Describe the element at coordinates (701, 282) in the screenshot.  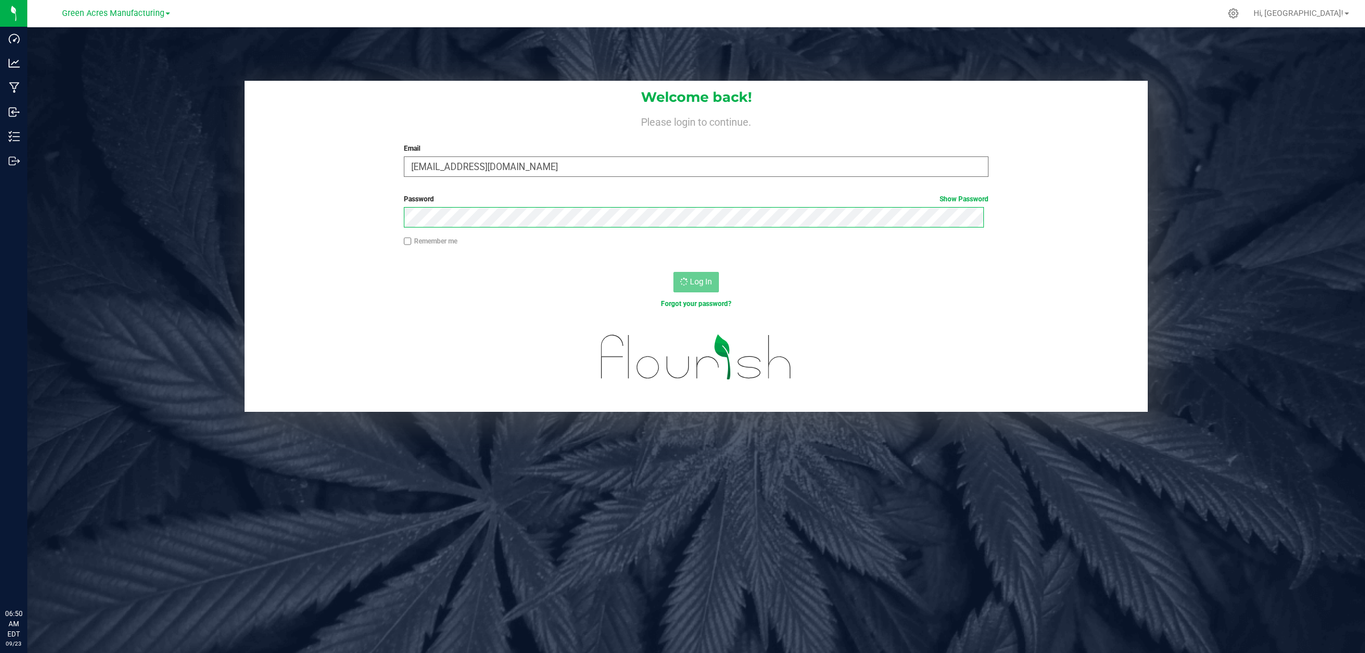
I see `span: Log In` at that location.